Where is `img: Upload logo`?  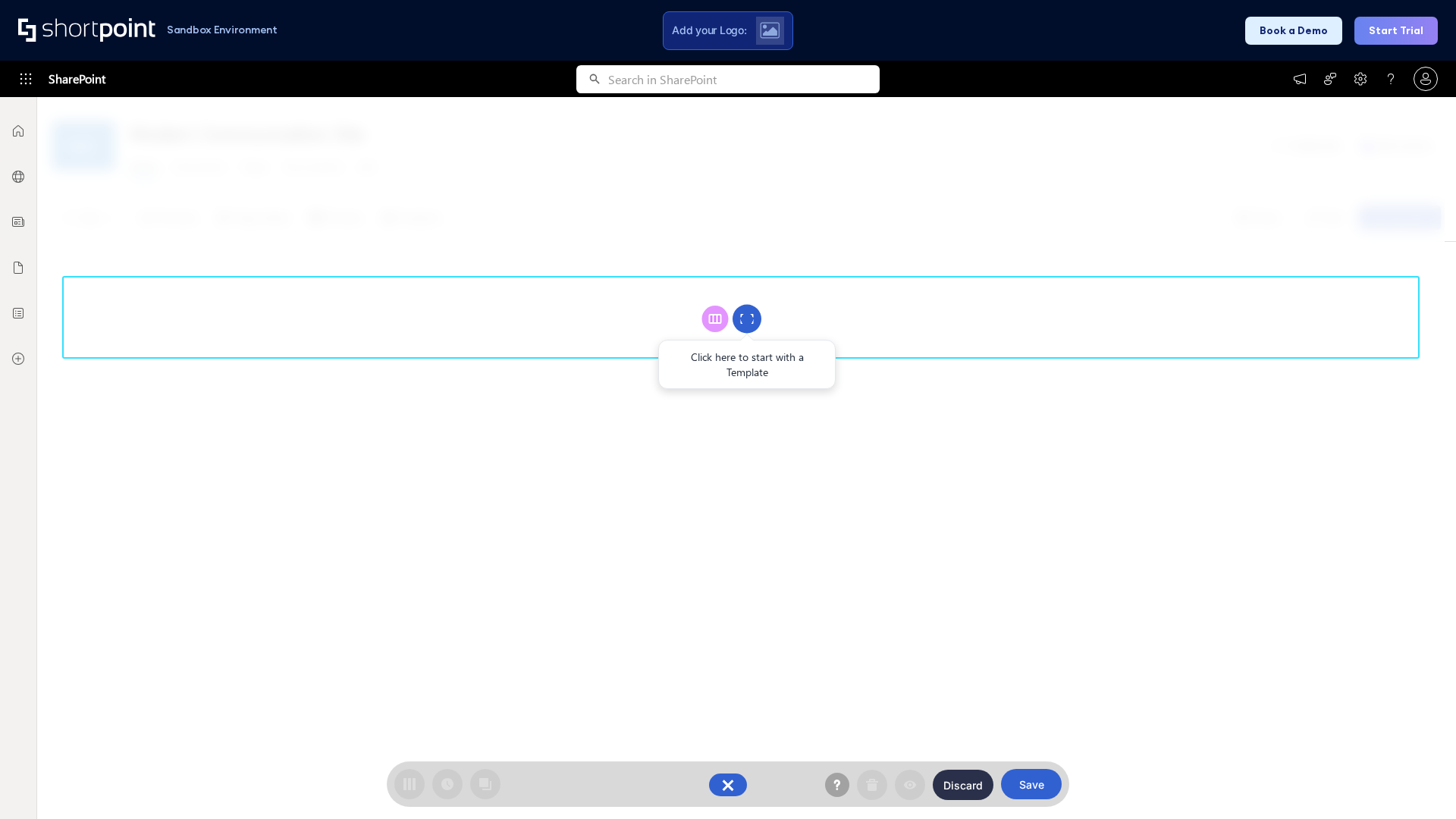 img: Upload logo is located at coordinates (769, 30).